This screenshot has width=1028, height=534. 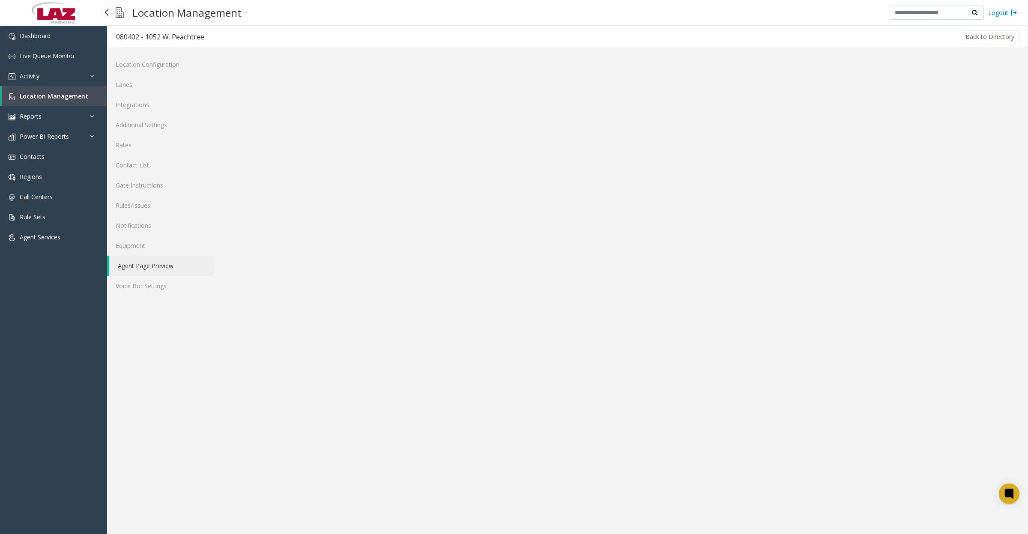 What do you see at coordinates (30, 116) in the screenshot?
I see `span: Reports` at bounding box center [30, 116].